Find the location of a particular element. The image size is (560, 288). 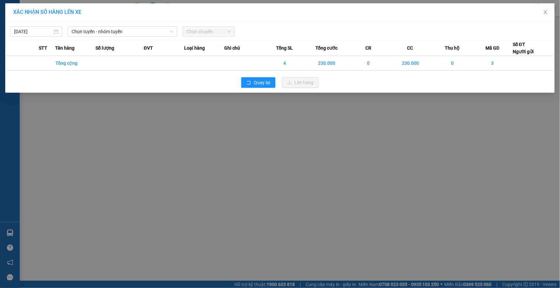

span: Chọn chuyến is located at coordinates (209, 32).